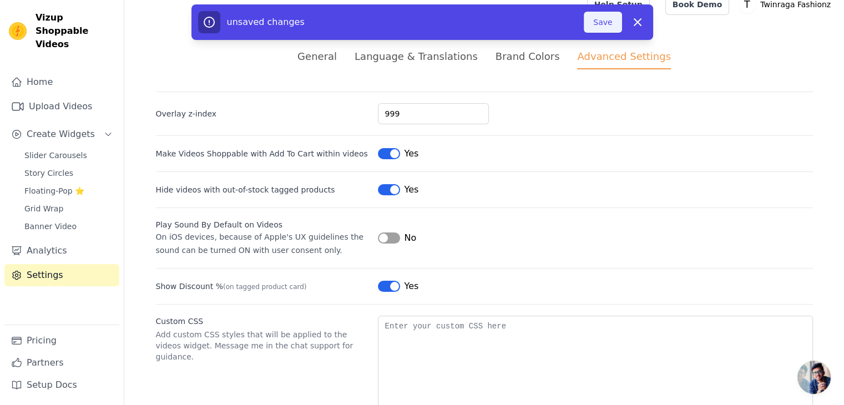 The height and width of the screenshot is (405, 844). I want to click on a: Slider Carousels, so click(68, 155).